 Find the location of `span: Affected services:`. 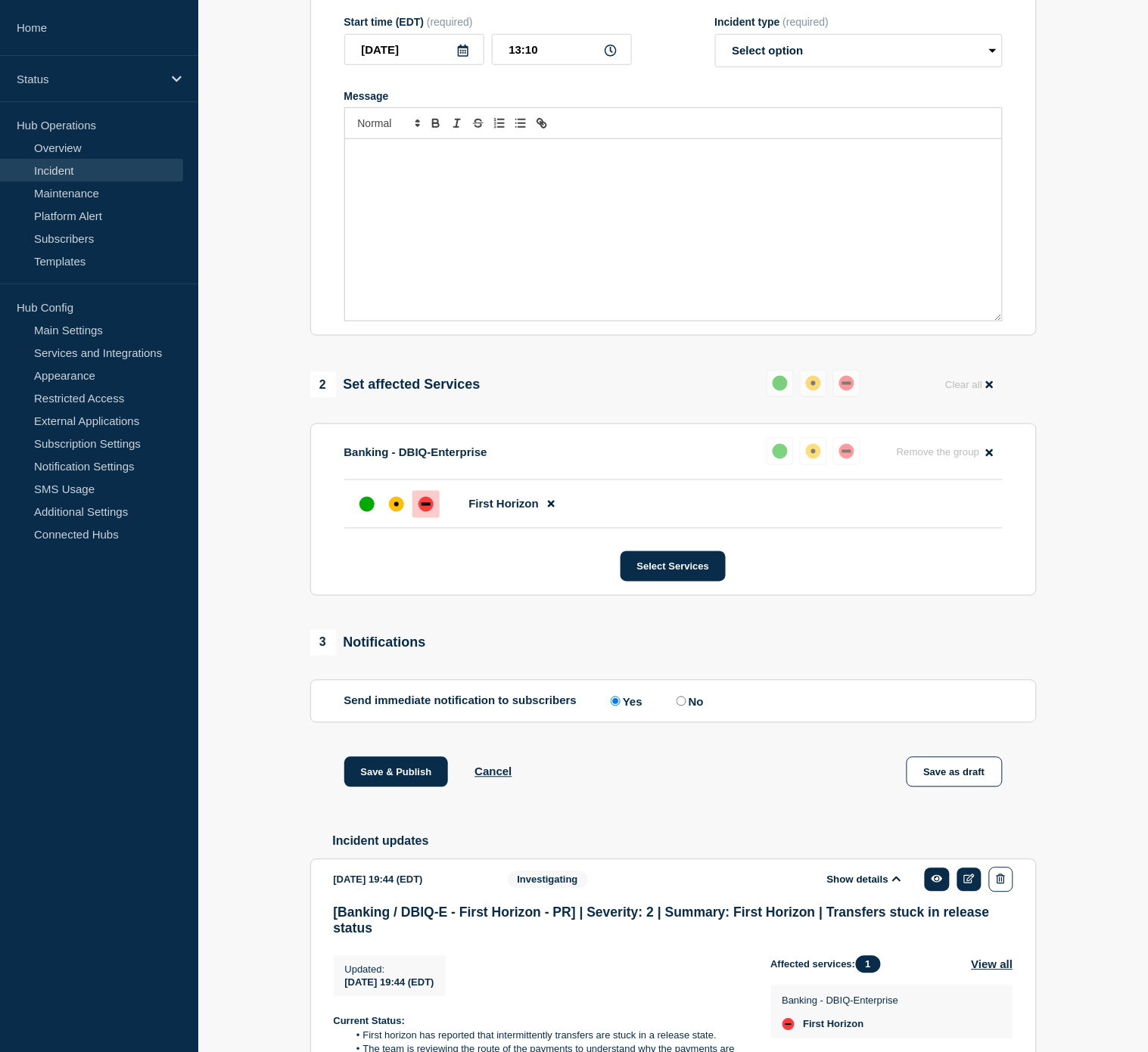

span: Affected services: is located at coordinates (829, 964).